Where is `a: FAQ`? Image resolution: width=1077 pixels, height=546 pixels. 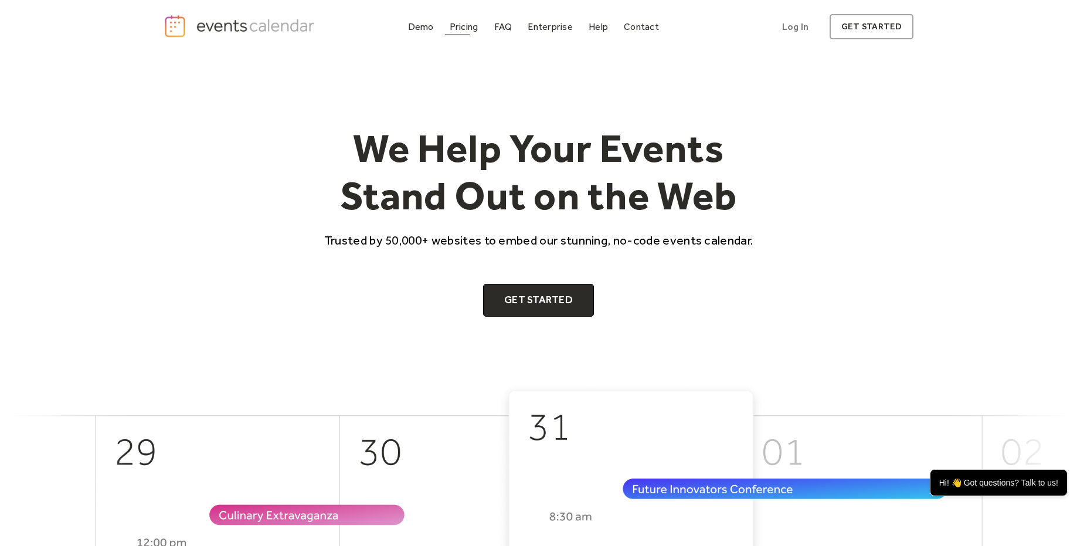
a: FAQ is located at coordinates (503, 26).